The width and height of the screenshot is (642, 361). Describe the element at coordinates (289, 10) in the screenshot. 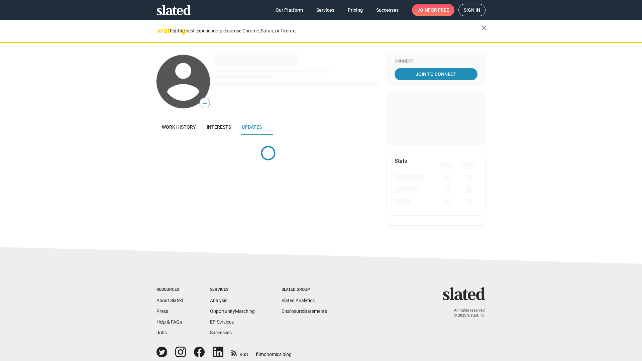

I see `a: Our Platform` at that location.